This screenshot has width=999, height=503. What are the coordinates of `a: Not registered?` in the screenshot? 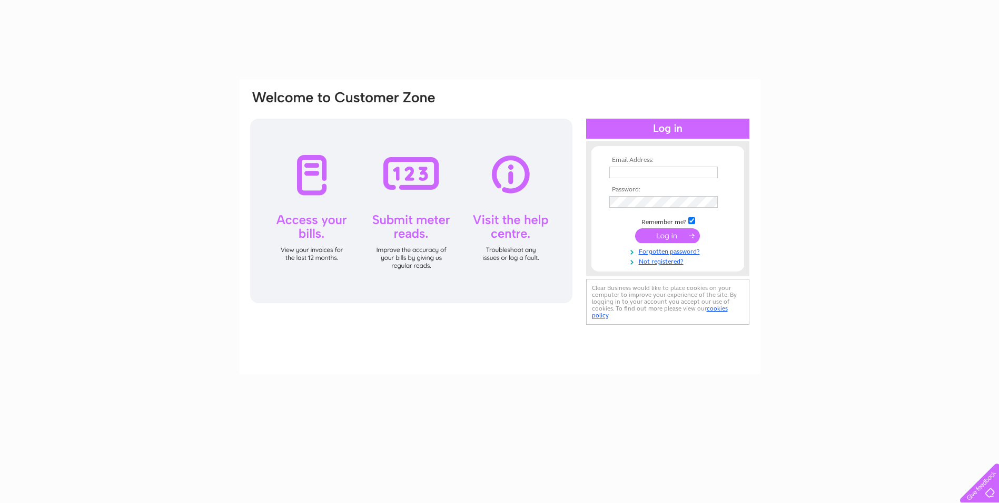 It's located at (669, 260).